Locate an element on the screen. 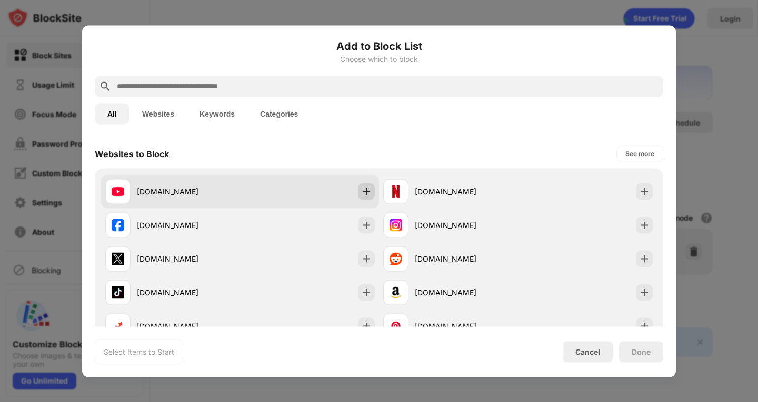 The width and height of the screenshot is (758, 402). div: See more is located at coordinates (639, 154).